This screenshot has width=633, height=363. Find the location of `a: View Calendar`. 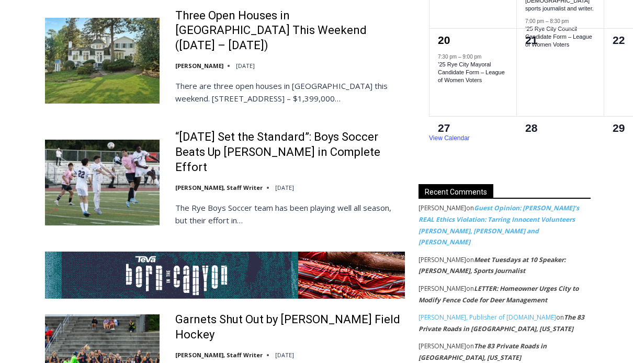

a: View Calendar is located at coordinates (449, 138).